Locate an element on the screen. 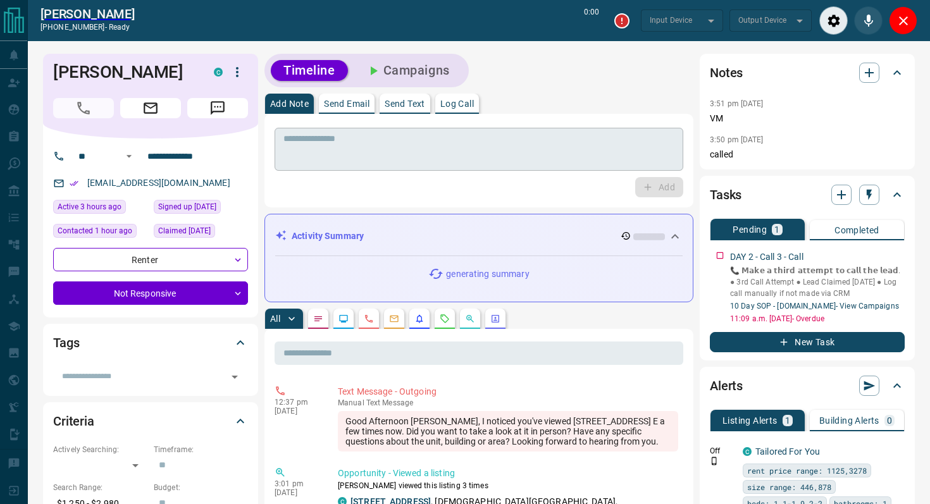 Image resolution: width=930 pixels, height=504 pixels. p: 0:00 is located at coordinates (591, 20).